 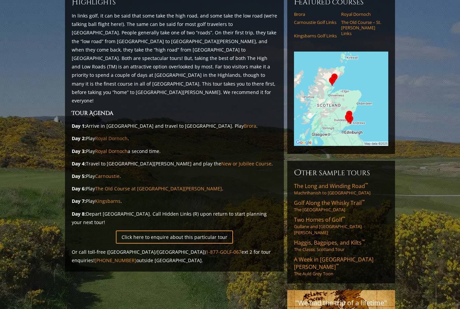 I want to click on p: "We had the trip of a lifetime", so click(x=341, y=303).